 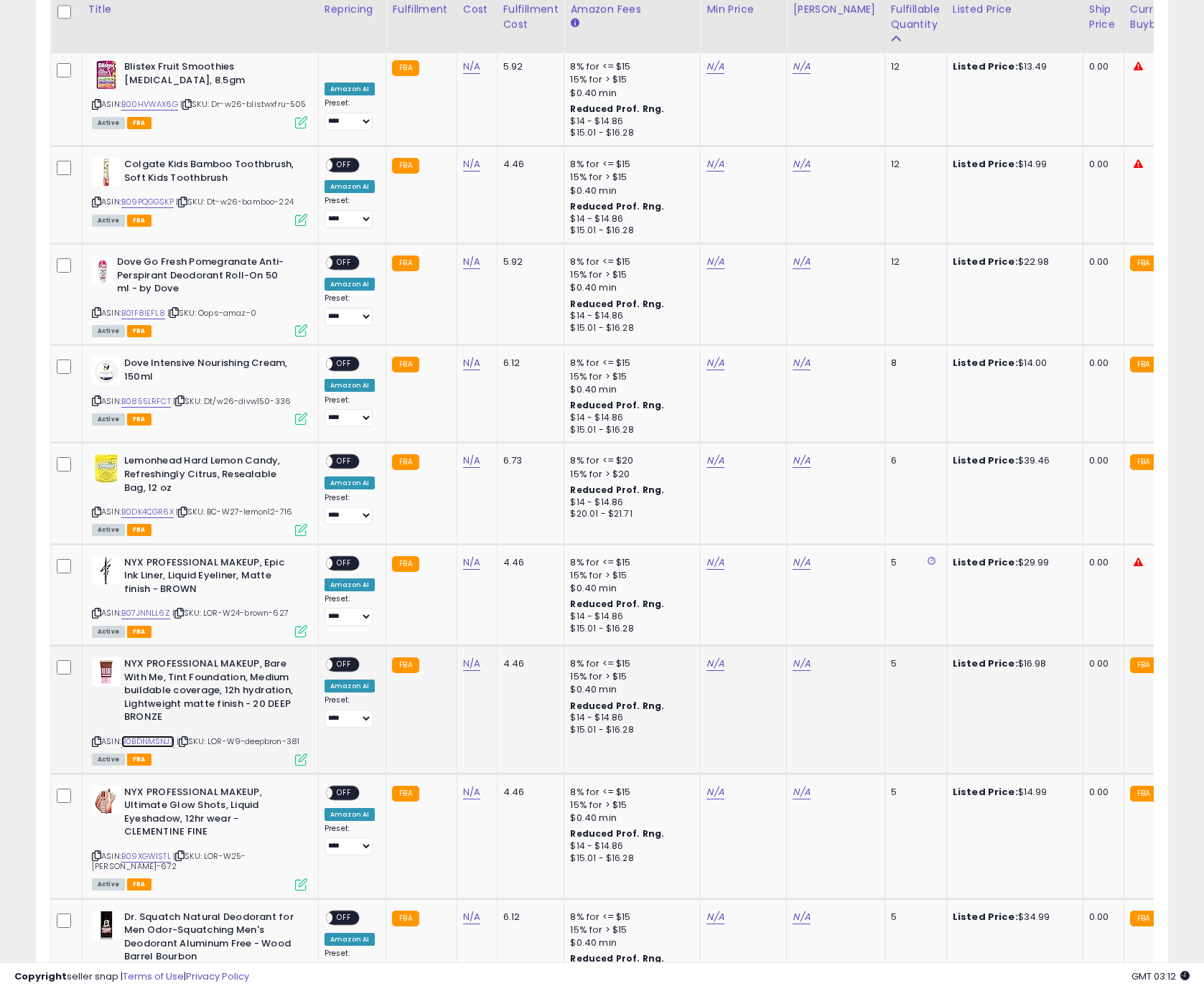 I want to click on div: Fulfillment, so click(x=421, y=9).